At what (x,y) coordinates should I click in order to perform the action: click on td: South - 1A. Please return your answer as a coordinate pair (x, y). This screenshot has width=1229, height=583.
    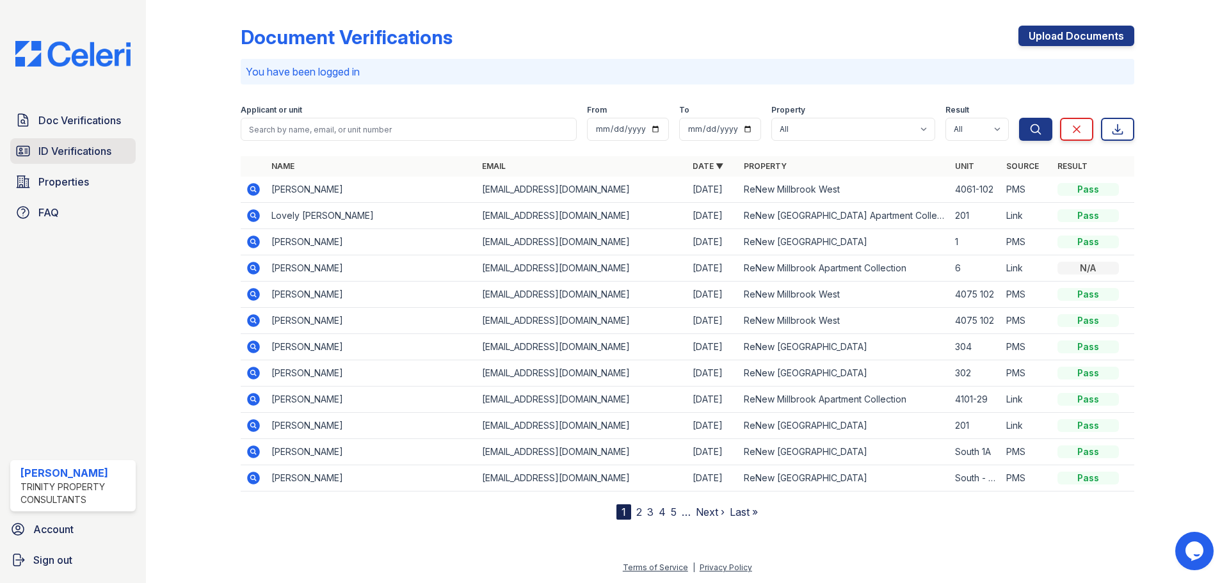
    Looking at the image, I should click on (976, 478).